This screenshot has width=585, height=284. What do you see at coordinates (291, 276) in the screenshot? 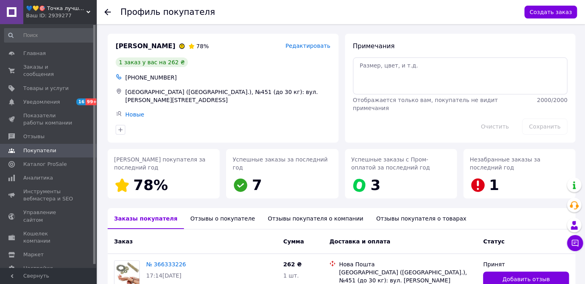
I see `span: 1 шт.` at bounding box center [291, 276].